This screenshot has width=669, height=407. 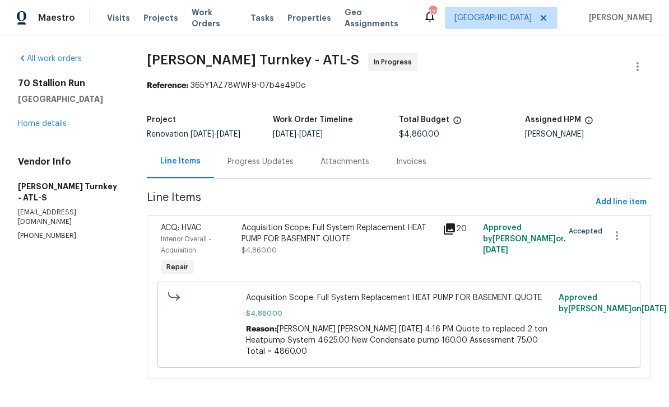 I want to click on span: Projects, so click(x=161, y=18).